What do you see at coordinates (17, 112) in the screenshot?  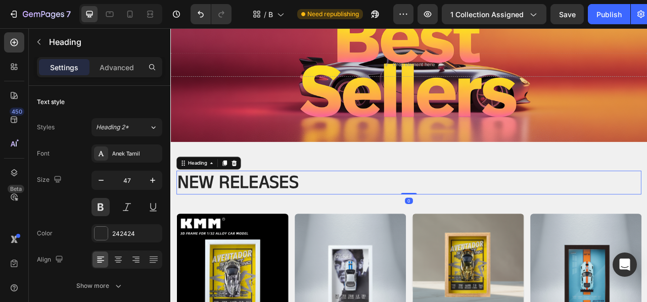 I see `div: 450` at bounding box center [17, 112].